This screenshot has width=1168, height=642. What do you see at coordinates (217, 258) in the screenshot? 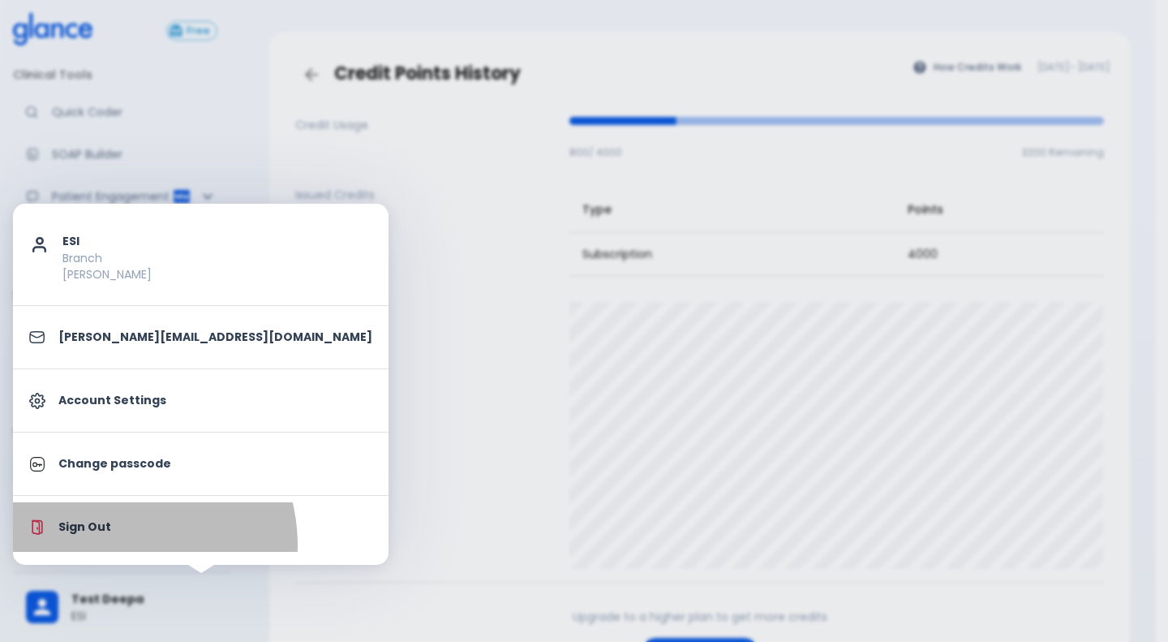
I see `p: Branch` at bounding box center [217, 258].